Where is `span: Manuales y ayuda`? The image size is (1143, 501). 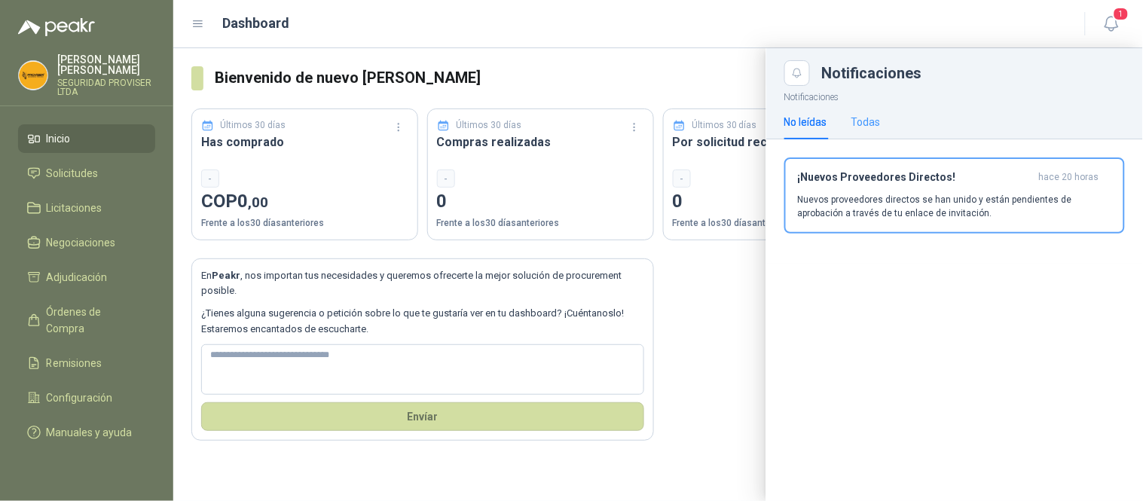
span: Manuales y ayuda is located at coordinates (90, 432).